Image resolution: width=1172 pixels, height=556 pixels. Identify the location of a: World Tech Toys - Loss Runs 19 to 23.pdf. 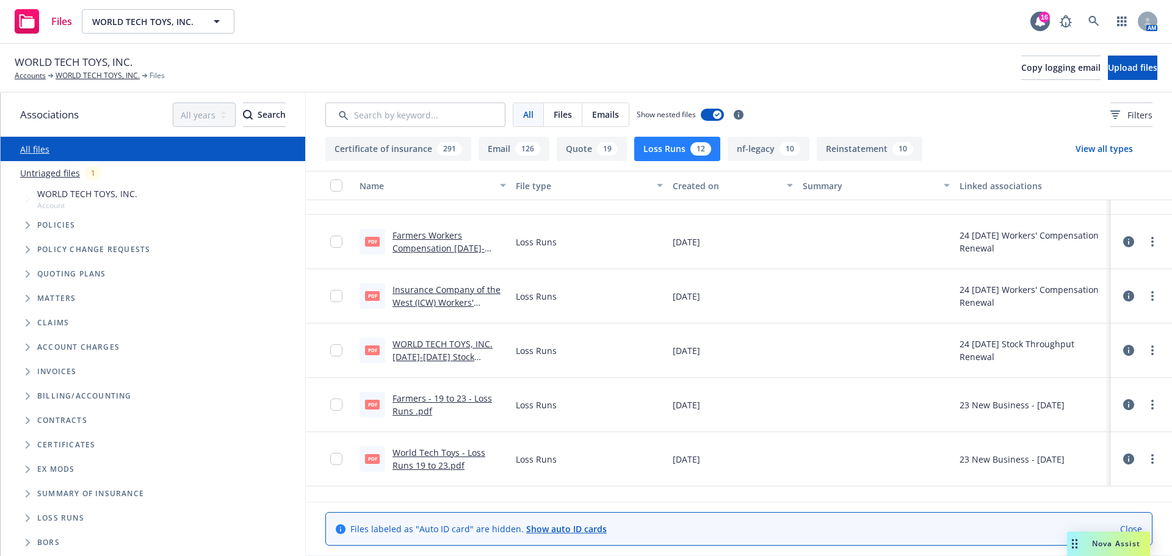
(439, 459).